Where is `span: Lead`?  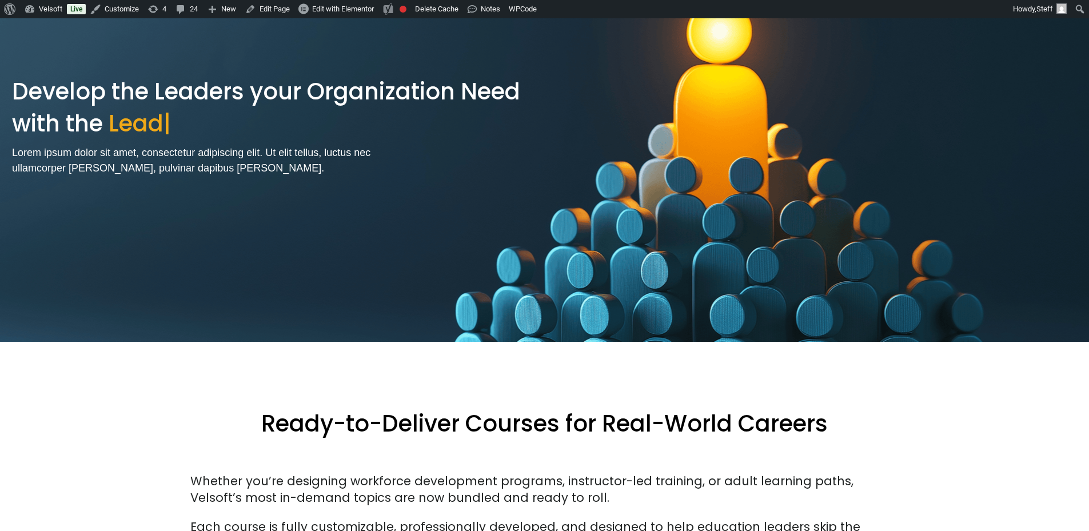
span: Lead is located at coordinates (136, 124).